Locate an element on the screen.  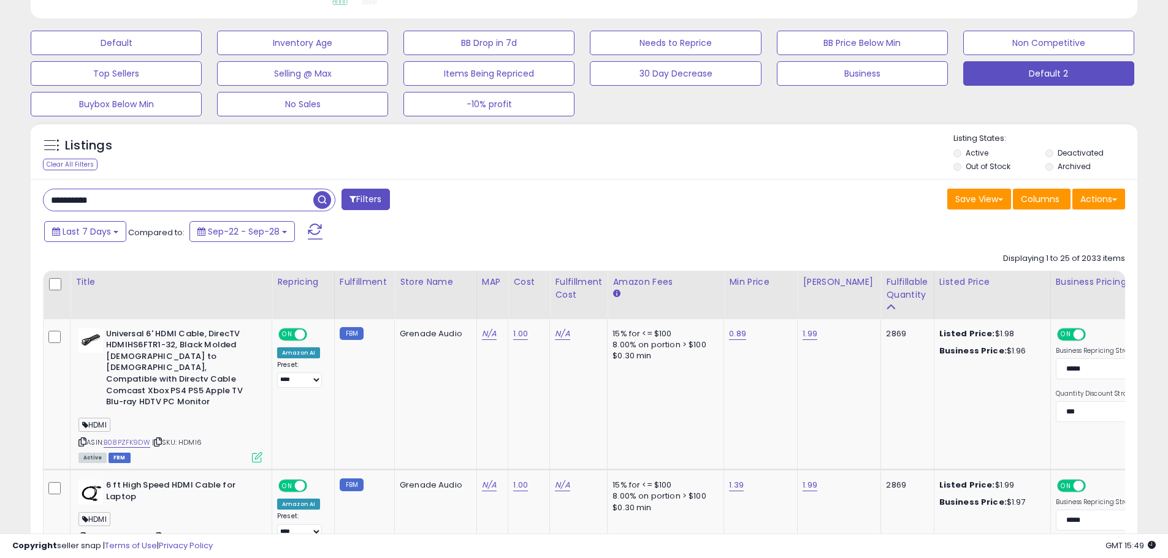
div: Clear All Filters is located at coordinates (70, 164).